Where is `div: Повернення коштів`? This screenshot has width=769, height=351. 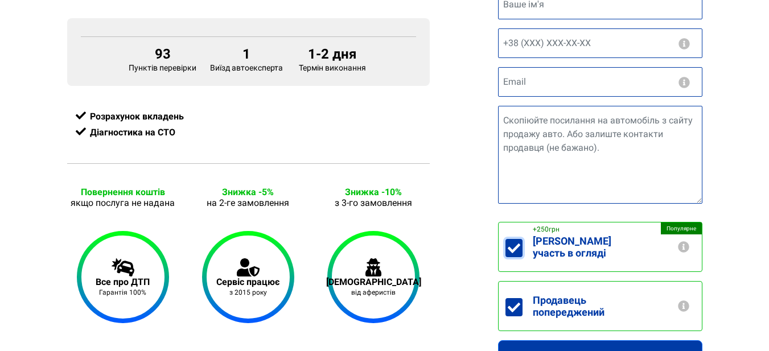
div: Повернення коштів is located at coordinates (123, 192).